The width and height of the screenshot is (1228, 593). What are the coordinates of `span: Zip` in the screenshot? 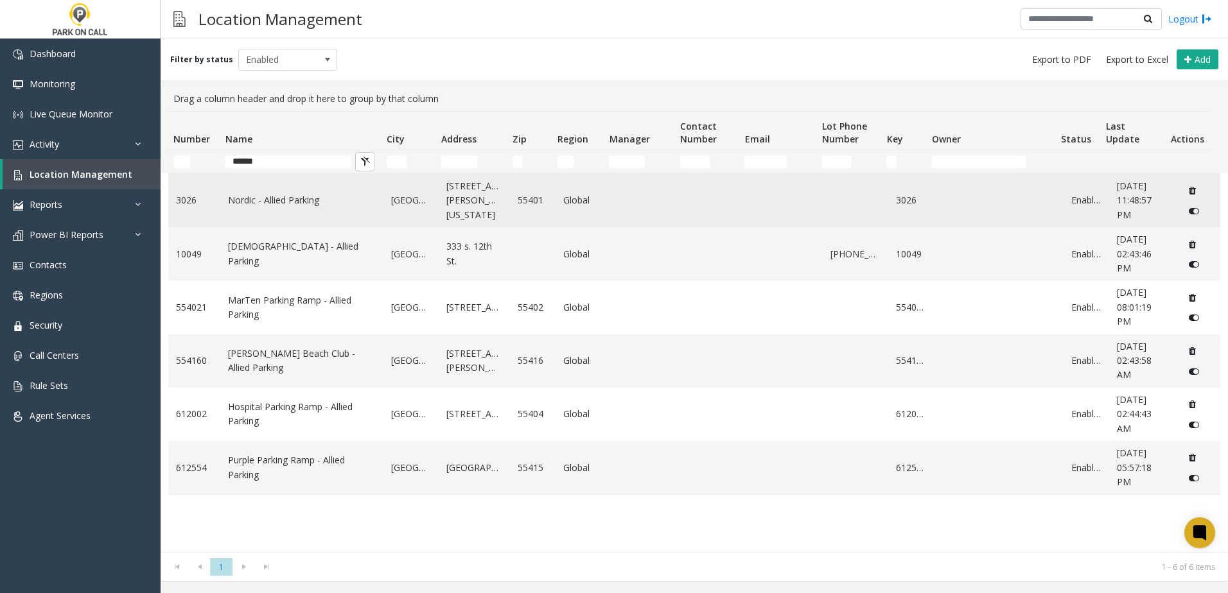 It's located at (520, 139).